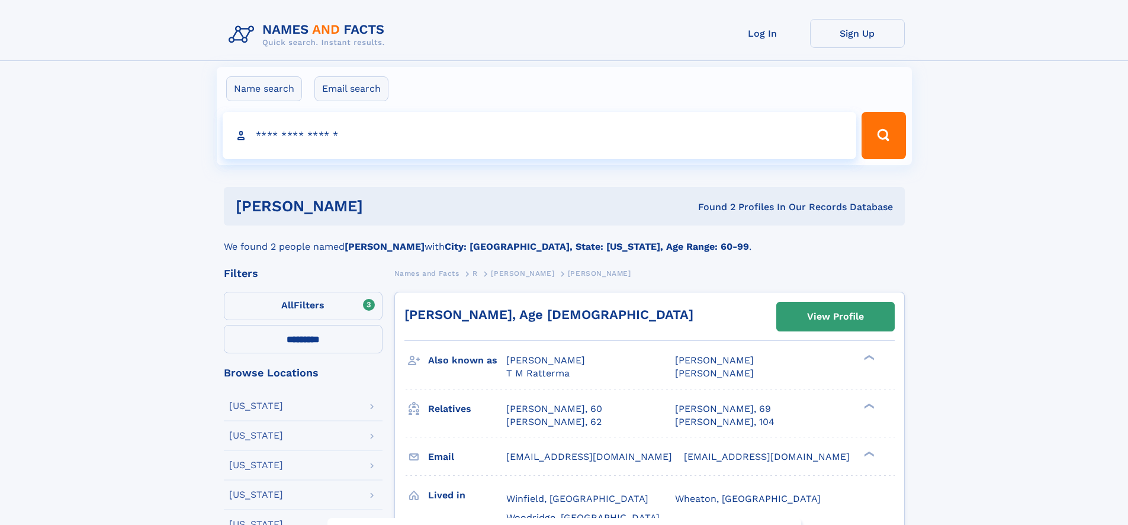  Describe the element at coordinates (467, 360) in the screenshot. I see `h3: Also known as` at that location.